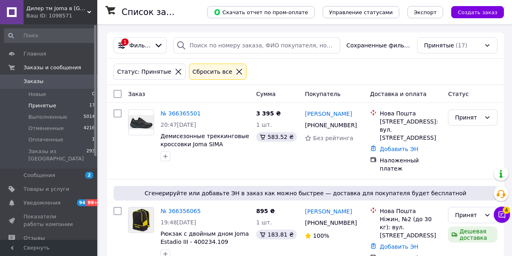 This screenshot has width=512, height=256. I want to click on span: Демисезонные треккинговые кроссовки Joma SIMA AISLATEX - TKSIMXW2501 42, so click(205, 144).